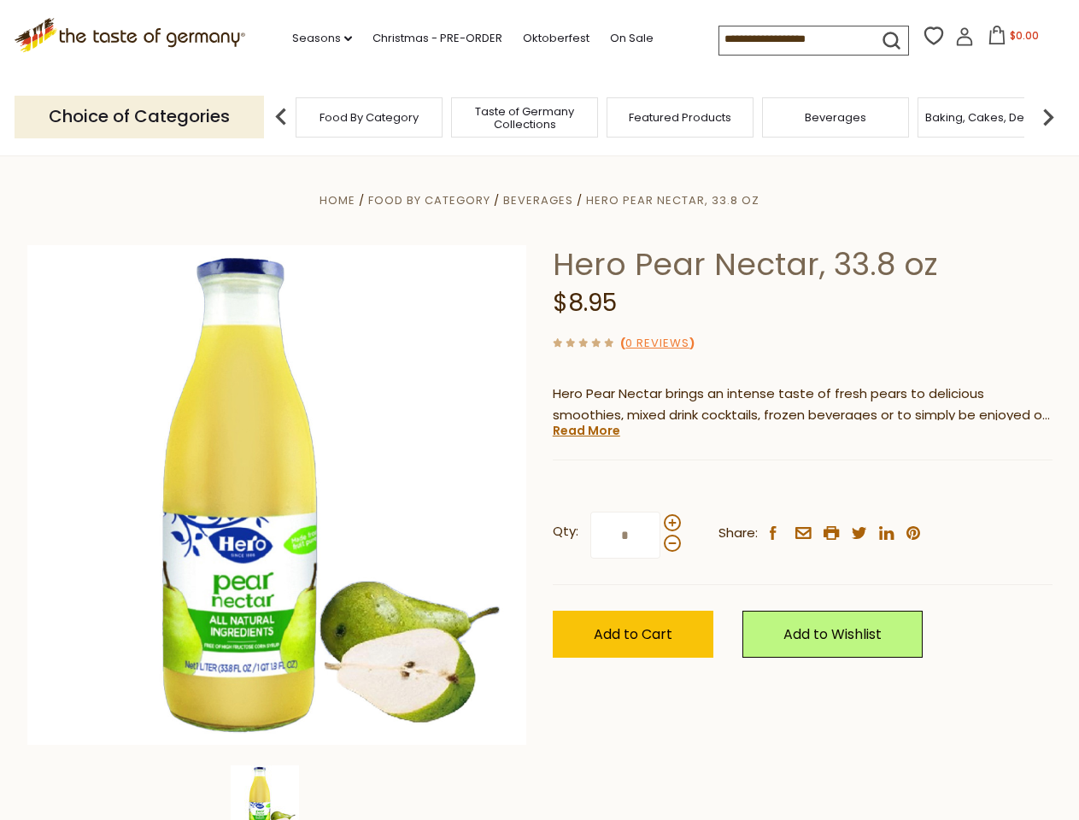  Describe the element at coordinates (525, 118) in the screenshot. I see `a: Taste of Germany Collections` at that location.